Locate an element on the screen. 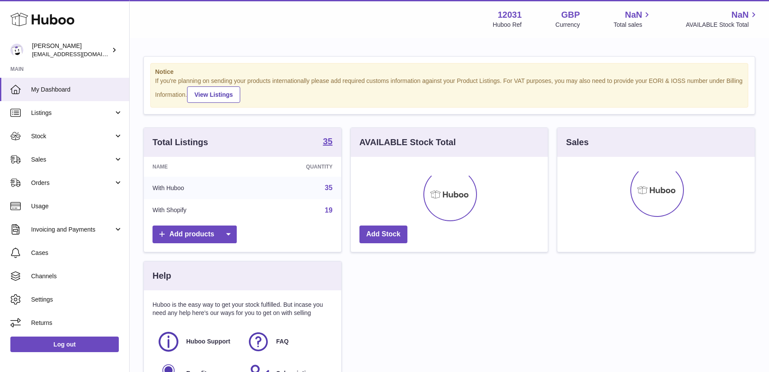 Image resolution: width=769 pixels, height=372 pixels. a: Add products is located at coordinates (194, 234).